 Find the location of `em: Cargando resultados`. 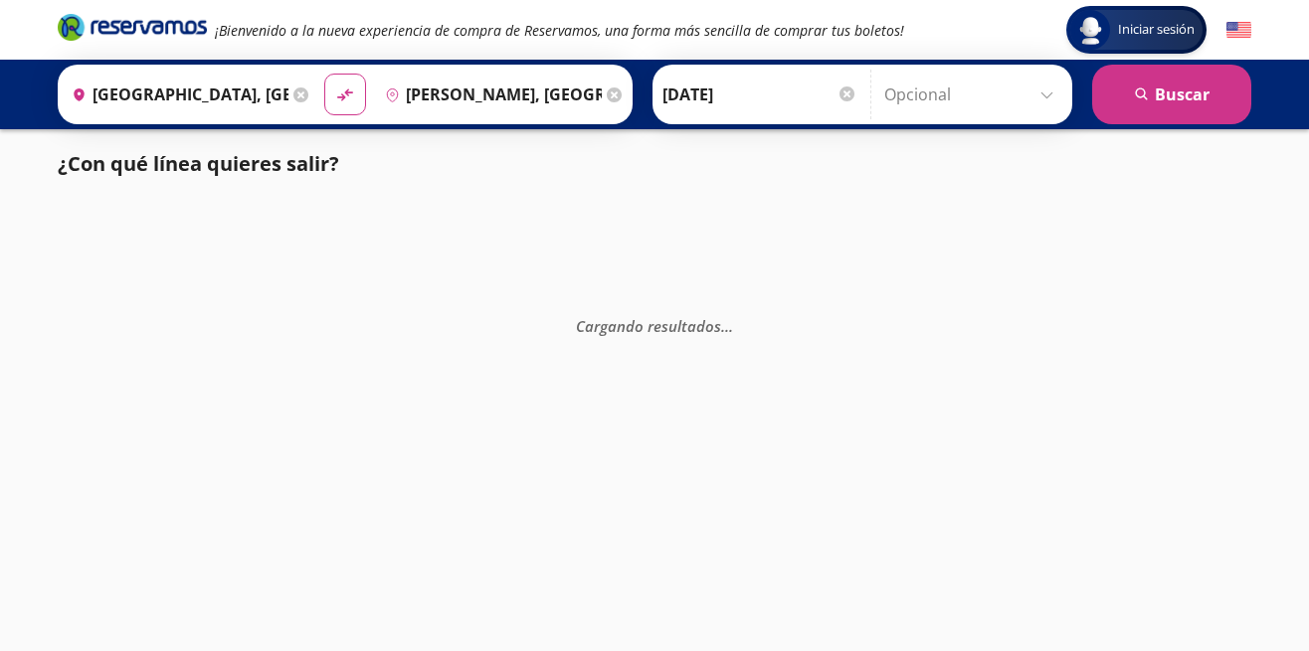

em: Cargando resultados is located at coordinates (654, 325).